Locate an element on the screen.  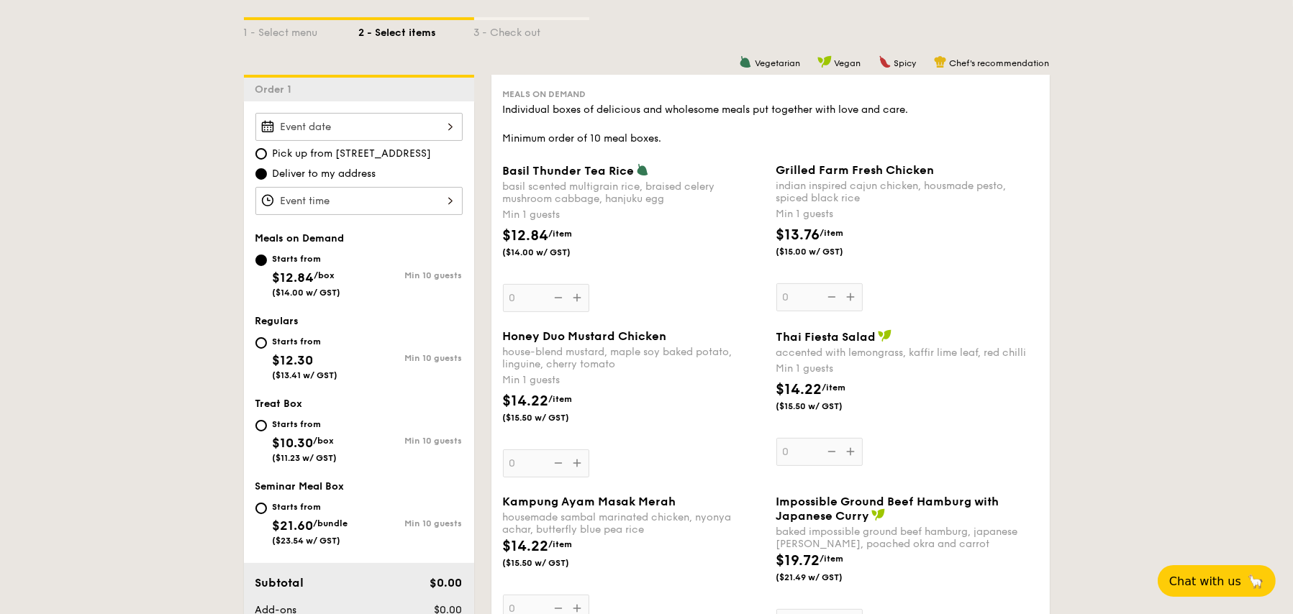
span: Order 1 is located at coordinates (276, 89).